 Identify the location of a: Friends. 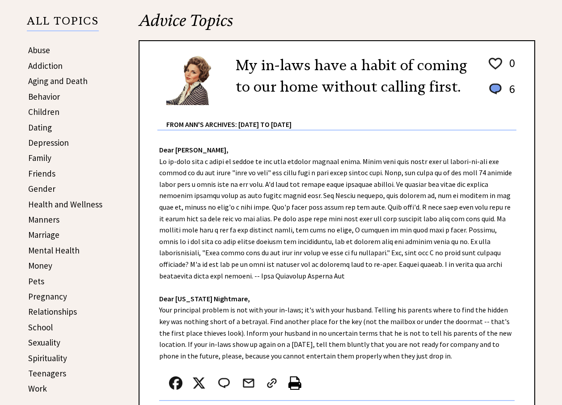
(42, 173).